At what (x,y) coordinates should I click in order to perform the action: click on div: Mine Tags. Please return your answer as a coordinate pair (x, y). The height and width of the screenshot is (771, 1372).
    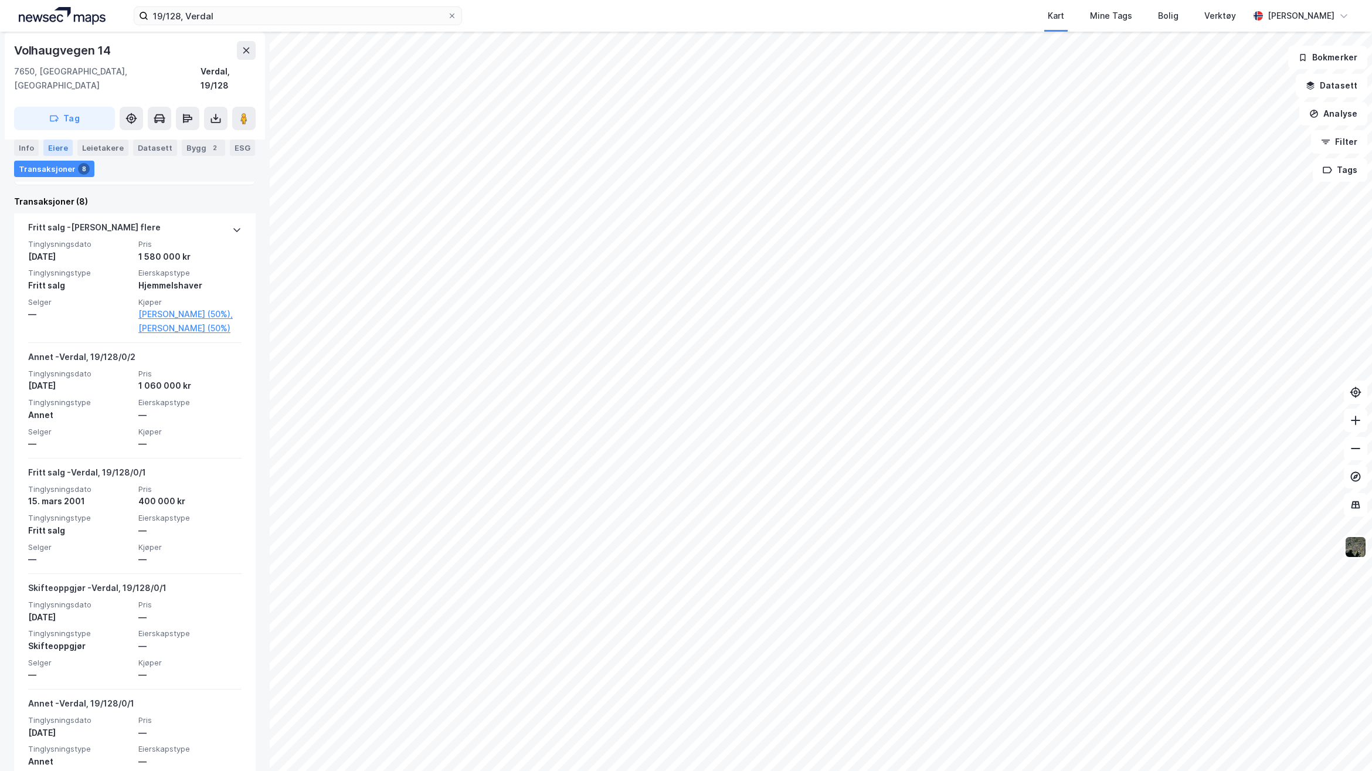
    Looking at the image, I should click on (1111, 16).